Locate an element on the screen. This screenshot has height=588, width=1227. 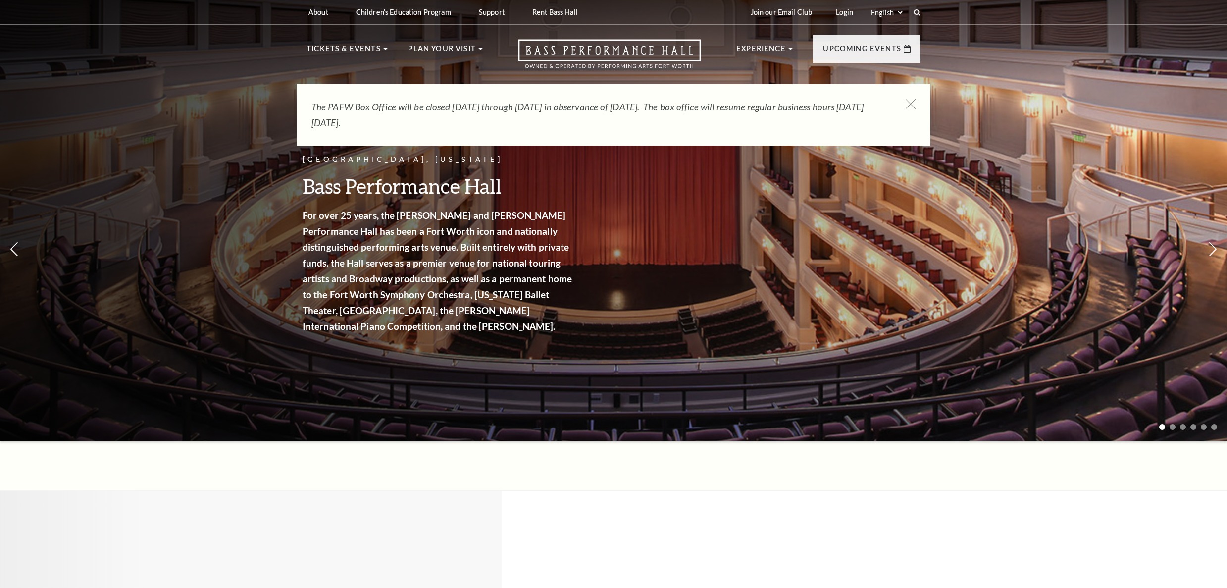
p: Rent Bass Hall is located at coordinates (555, 12).